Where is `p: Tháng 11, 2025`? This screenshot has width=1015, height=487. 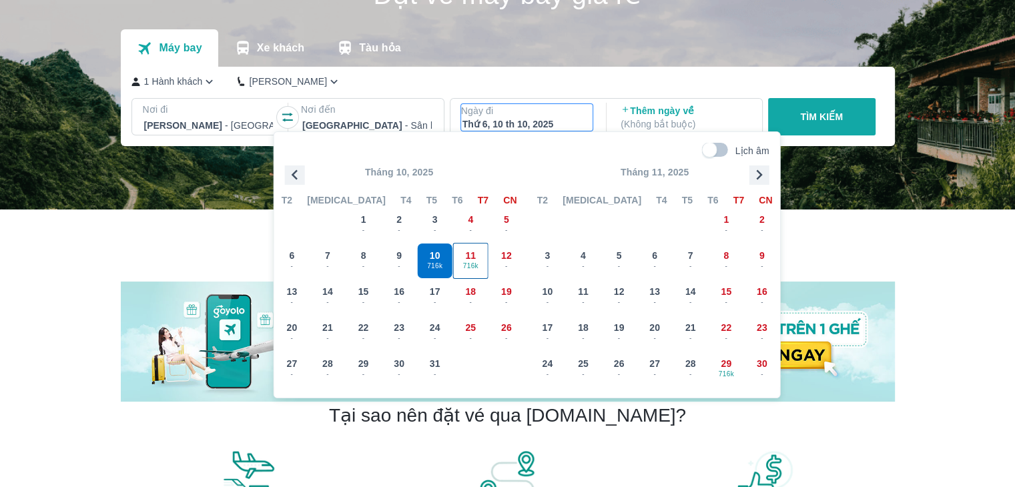
p: Tháng 11, 2025 is located at coordinates (655, 172).